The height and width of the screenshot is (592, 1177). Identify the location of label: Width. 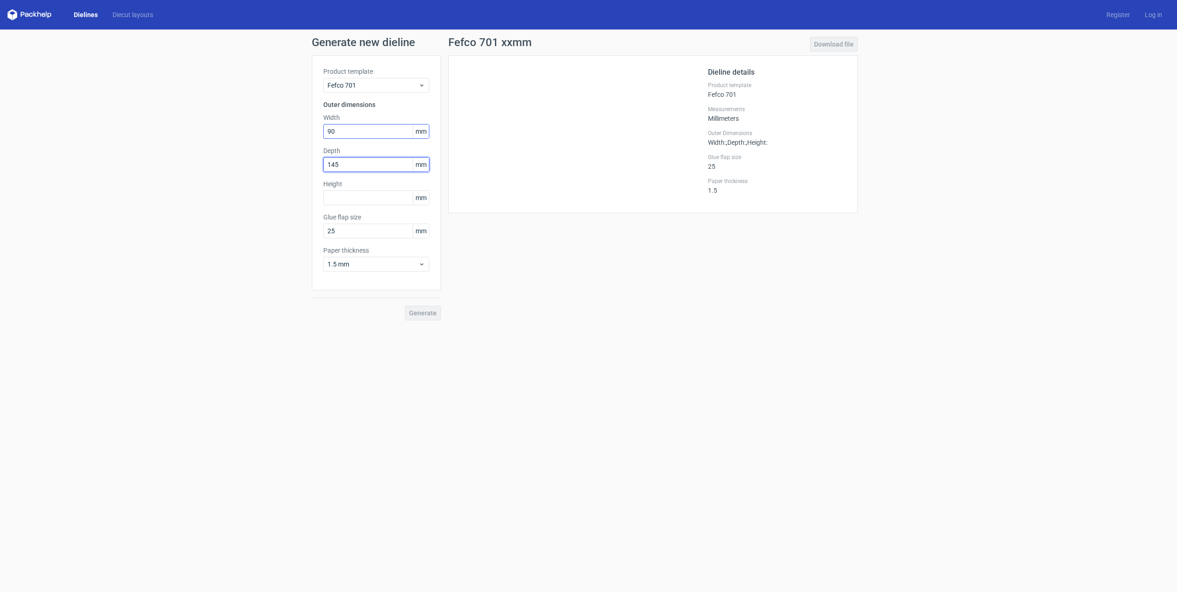
(376, 118).